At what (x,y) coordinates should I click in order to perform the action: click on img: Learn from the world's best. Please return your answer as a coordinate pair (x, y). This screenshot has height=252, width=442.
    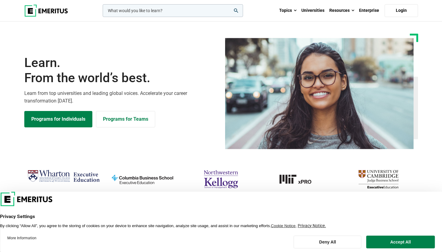
    Looking at the image, I should click on (319, 94).